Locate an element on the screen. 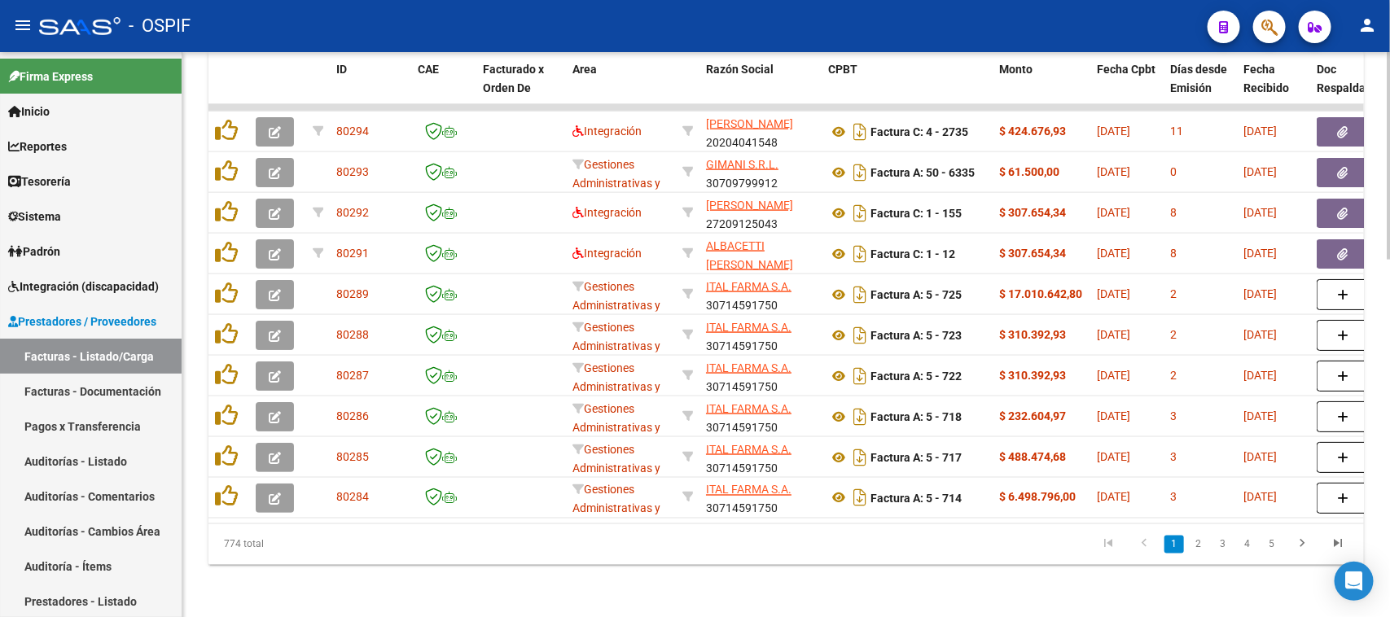 This screenshot has width=1390, height=617. div: 30709799912 is located at coordinates (761, 173).